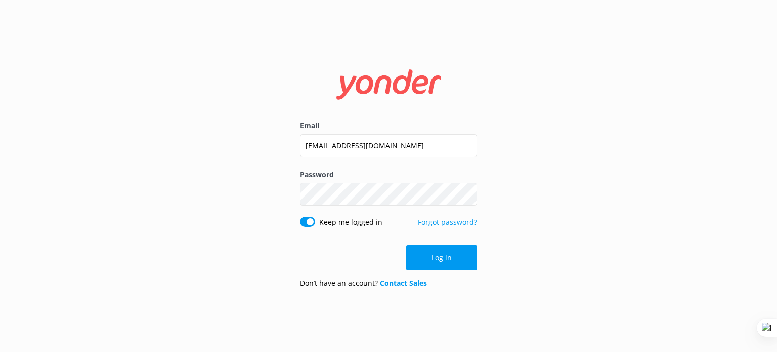 The image size is (777, 352). Describe the element at coordinates (363, 283) in the screenshot. I see `p: Don’t have an account?` at that location.